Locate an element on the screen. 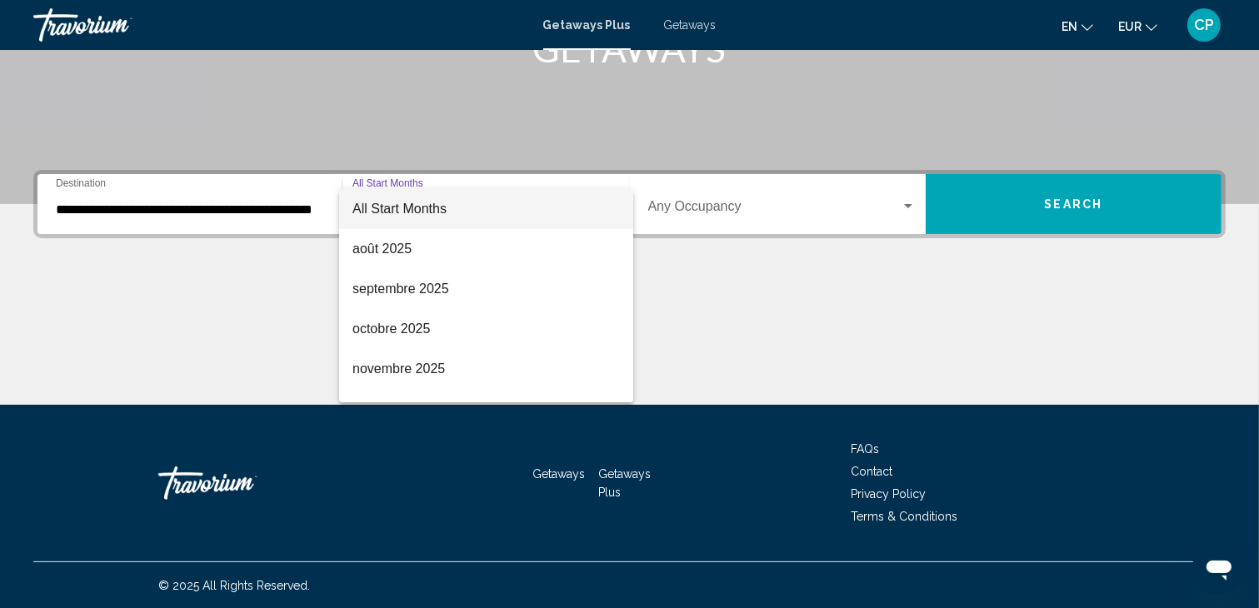 This screenshot has height=608, width=1259. span: All Start Months is located at coordinates (399, 208).